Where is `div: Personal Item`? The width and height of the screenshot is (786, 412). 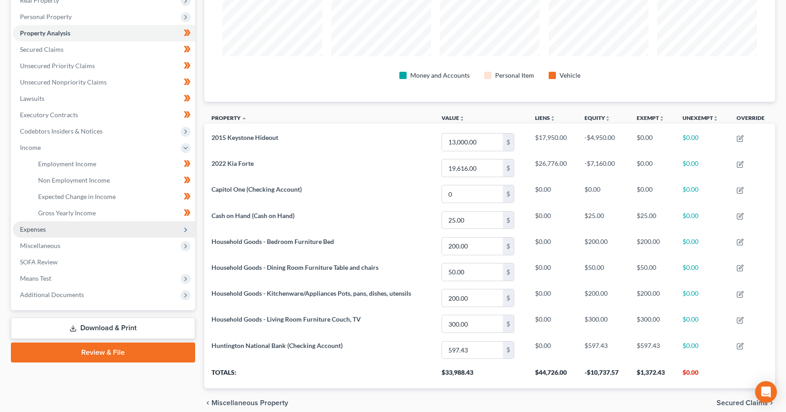 div: Personal Item is located at coordinates (515, 75).